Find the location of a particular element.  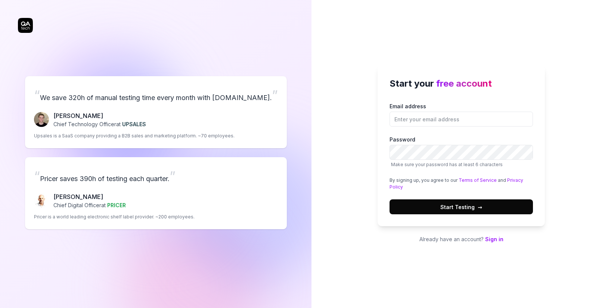

a: Sign in is located at coordinates (494, 239).